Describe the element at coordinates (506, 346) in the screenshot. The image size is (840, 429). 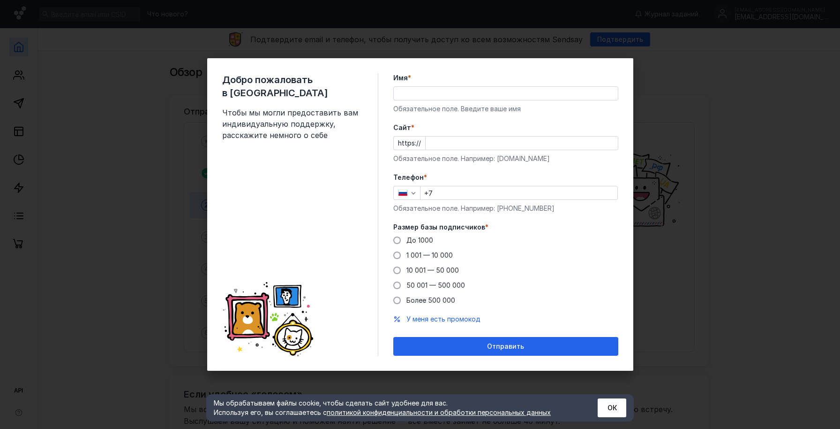
I see `span: Отправить` at that location.